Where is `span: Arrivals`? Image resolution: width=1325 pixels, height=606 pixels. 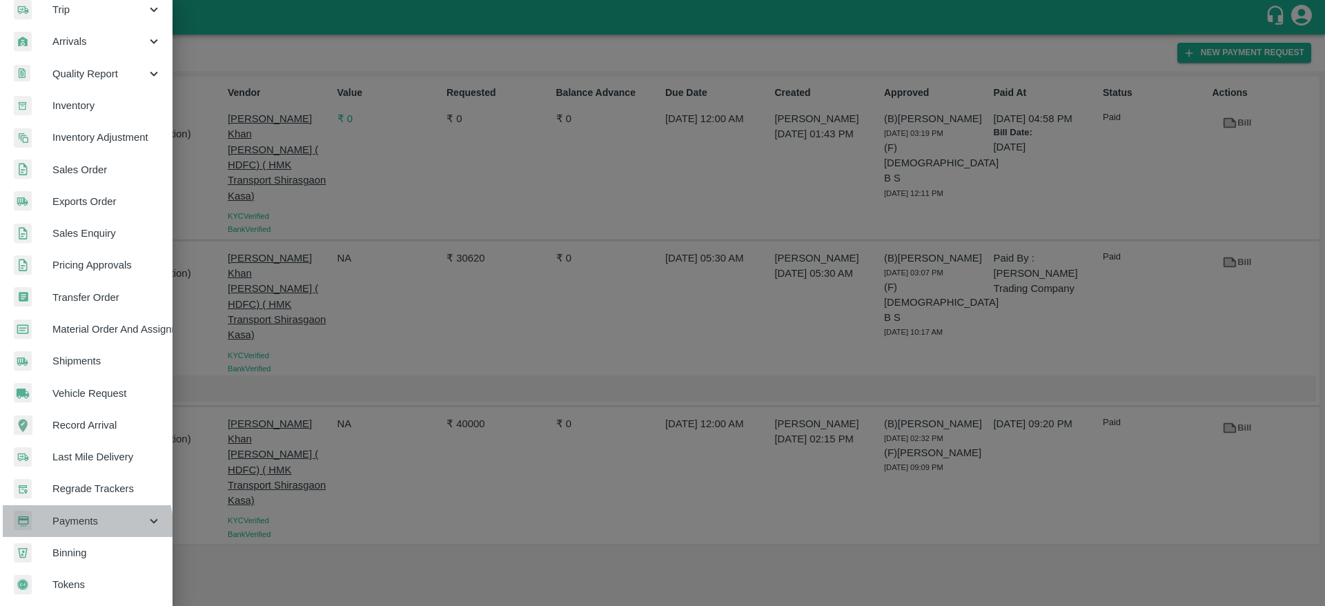 span: Arrivals is located at coordinates (99, 41).